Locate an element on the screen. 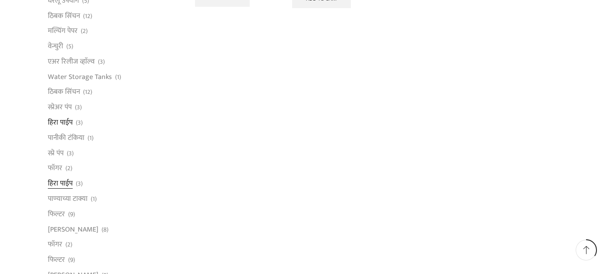 The width and height of the screenshot is (610, 274). a: Water Storage Tanks is located at coordinates (80, 77).